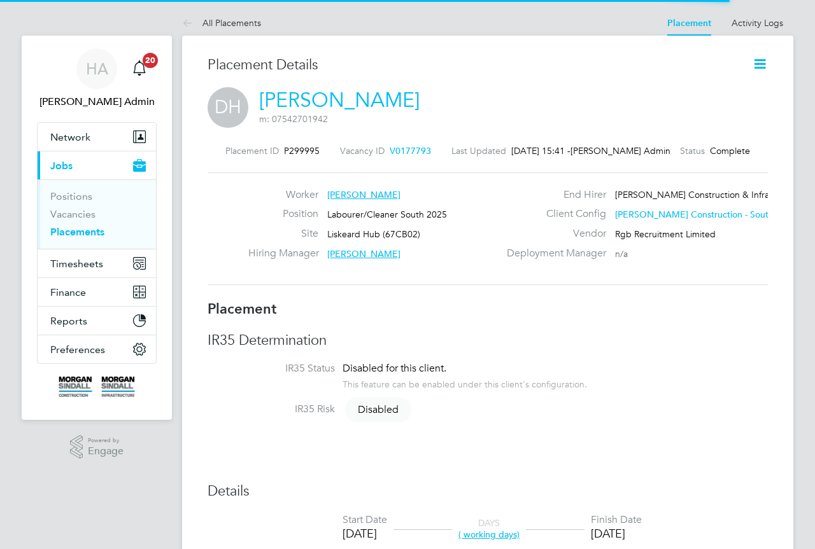  I want to click on div: DAYS, so click(489, 529).